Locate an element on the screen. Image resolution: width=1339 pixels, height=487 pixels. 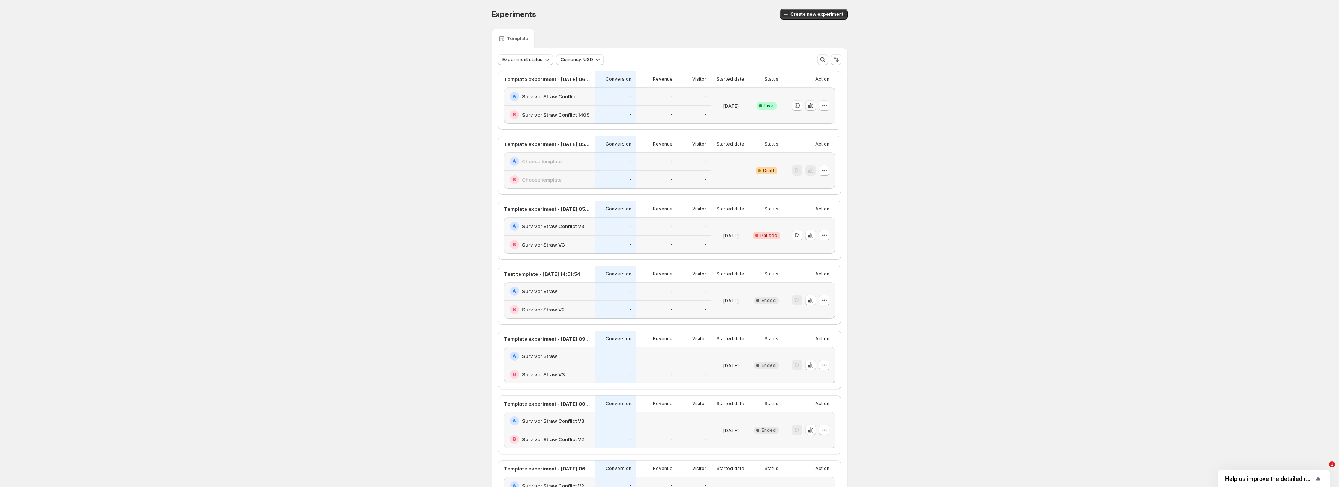
span: Currency: USD is located at coordinates (577, 60).